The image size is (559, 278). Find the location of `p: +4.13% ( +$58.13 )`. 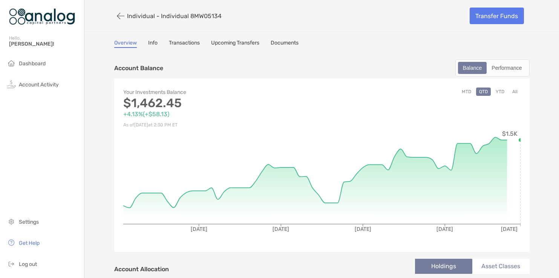

p: +4.13% ( +$58.13 ) is located at coordinates (222, 114).